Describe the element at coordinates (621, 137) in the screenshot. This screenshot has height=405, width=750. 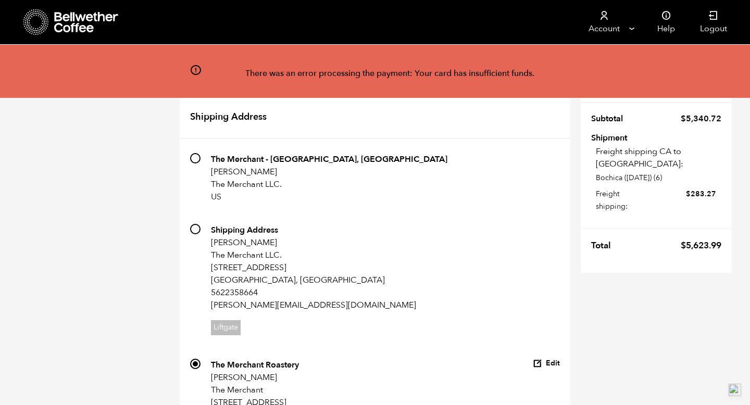
I see `th: Shipment` at that location.